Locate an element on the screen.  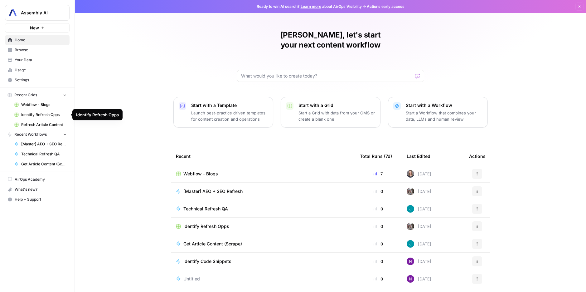
span: Actions early access is located at coordinates (386, 7).